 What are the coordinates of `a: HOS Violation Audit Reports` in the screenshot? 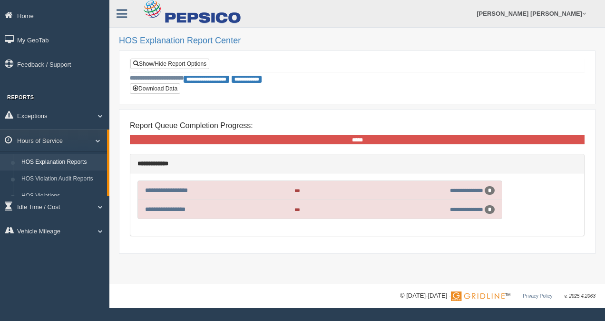 It's located at (62, 179).